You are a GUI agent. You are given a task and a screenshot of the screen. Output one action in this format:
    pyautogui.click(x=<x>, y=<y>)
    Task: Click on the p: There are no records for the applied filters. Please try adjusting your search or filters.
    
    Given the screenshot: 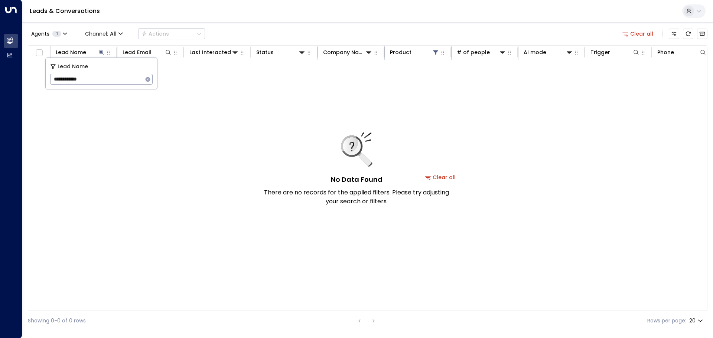 What is the action you would take?
    pyautogui.click(x=357, y=197)
    